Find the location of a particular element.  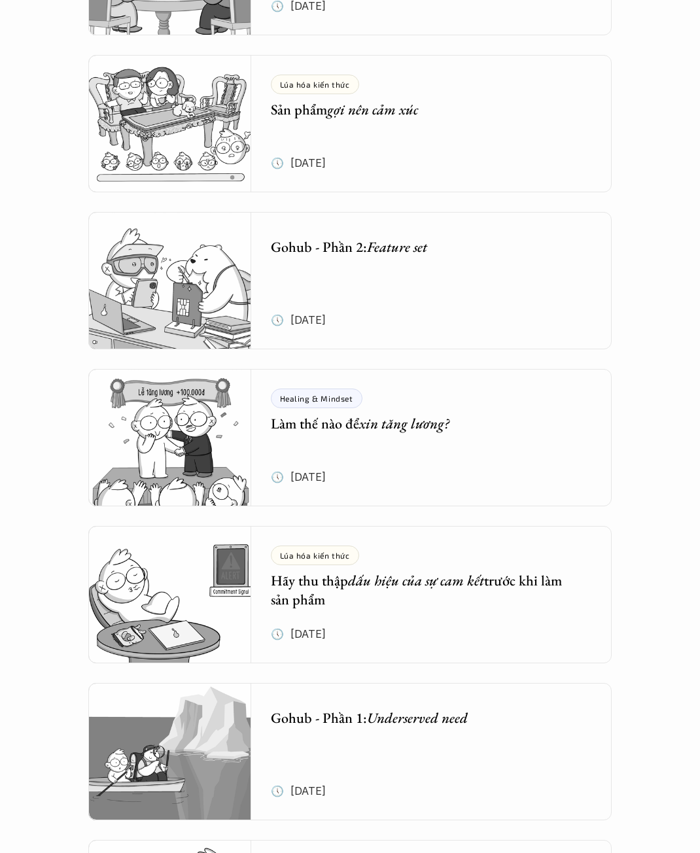

em: Feature set is located at coordinates (397, 247).